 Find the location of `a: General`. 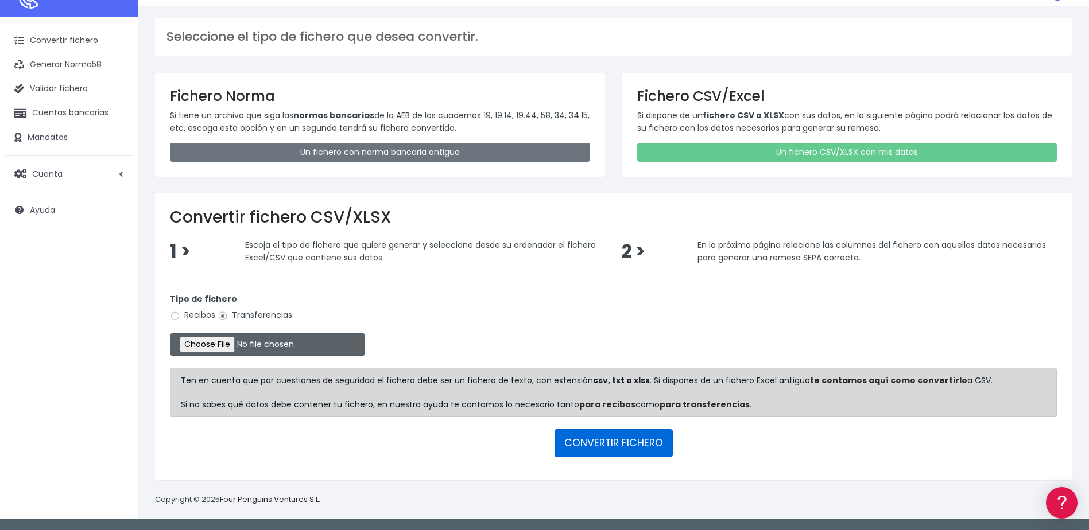

a: General is located at coordinates (115, 255).